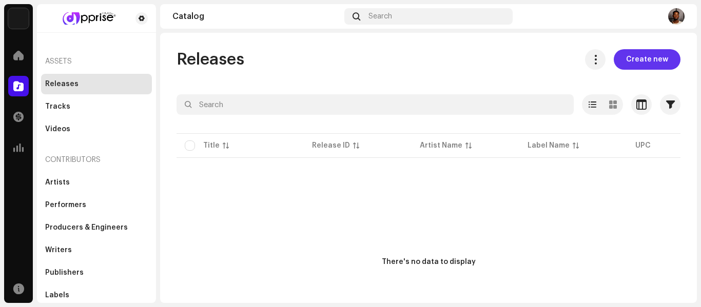 Image resolution: width=701 pixels, height=307 pixels. I want to click on re-m-nav-item: Videos, so click(96, 129).